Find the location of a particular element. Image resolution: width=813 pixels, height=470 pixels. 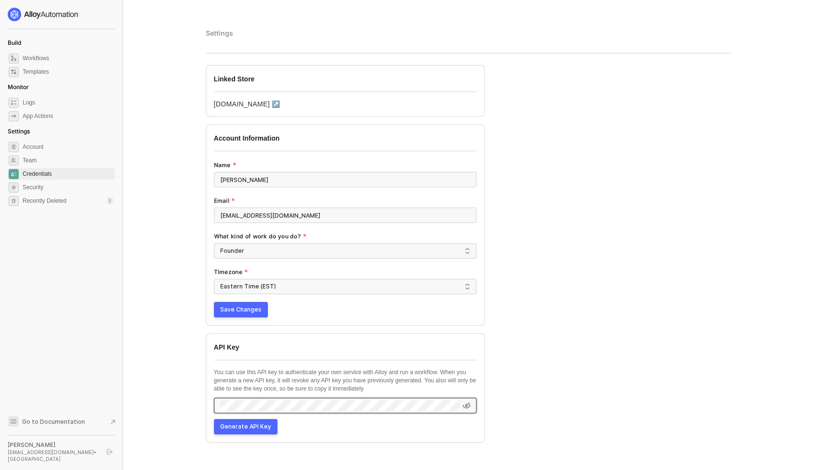

span: credentials is located at coordinates (13, 174).